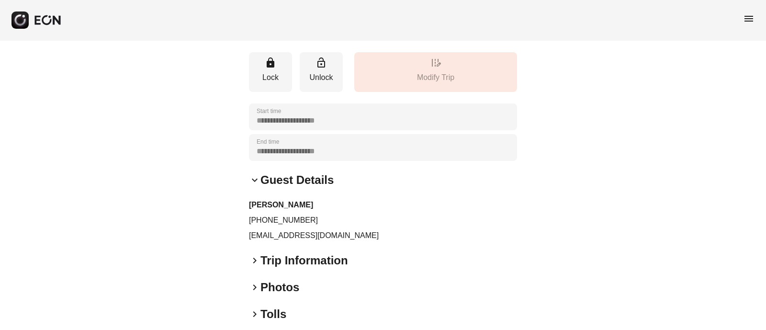 Image resolution: width=766 pixels, height=330 pixels. Describe the element at coordinates (273, 314) in the screenshot. I see `h2: Tolls` at that location.